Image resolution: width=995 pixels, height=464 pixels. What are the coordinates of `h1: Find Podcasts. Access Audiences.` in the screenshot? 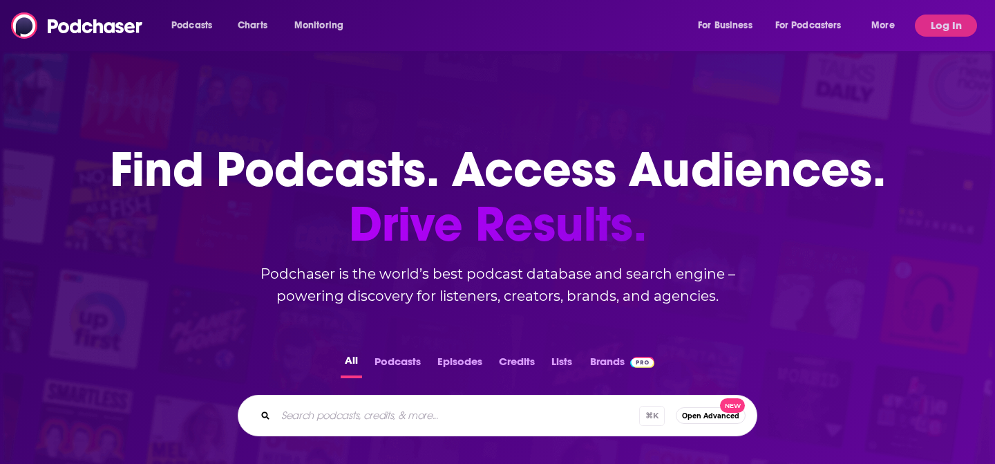 It's located at (497, 197).